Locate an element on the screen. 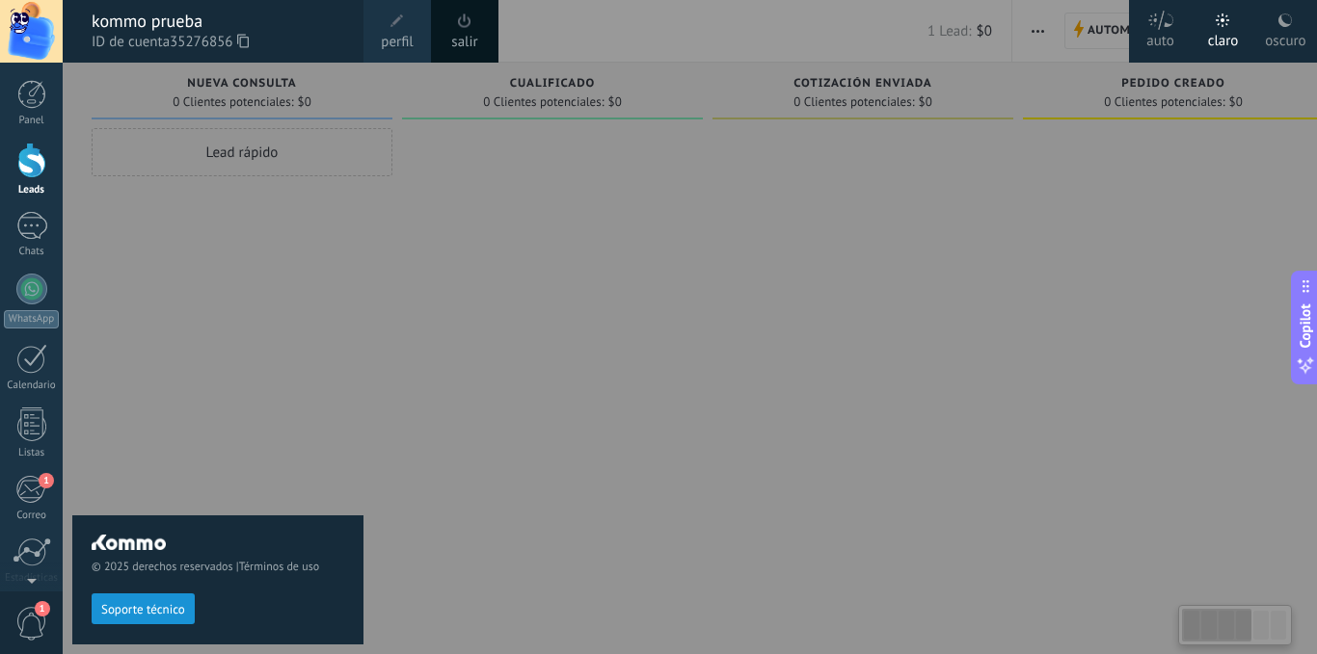  div: Leads is located at coordinates (32, 190).